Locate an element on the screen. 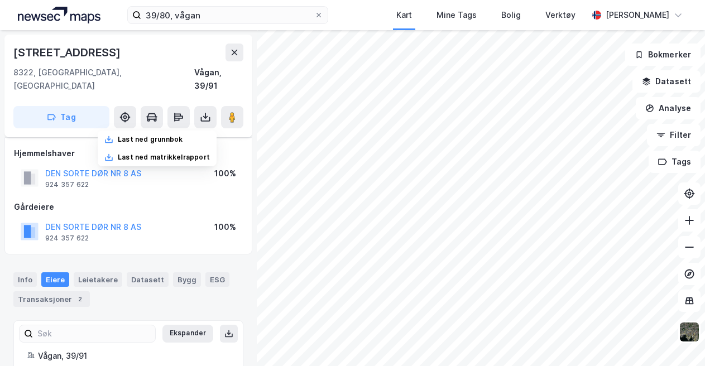  button: Tag is located at coordinates (61, 117).